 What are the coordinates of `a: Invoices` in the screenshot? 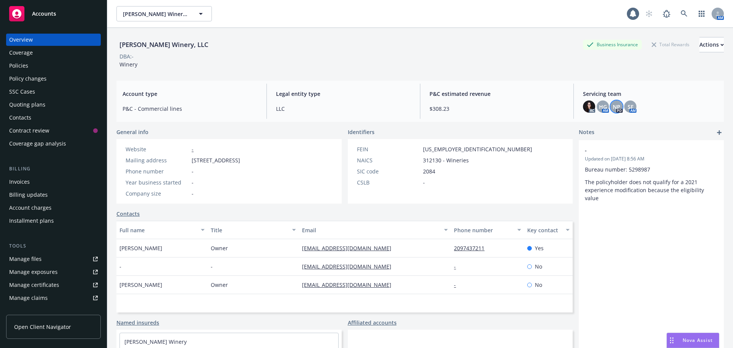 It's located at (53, 182).